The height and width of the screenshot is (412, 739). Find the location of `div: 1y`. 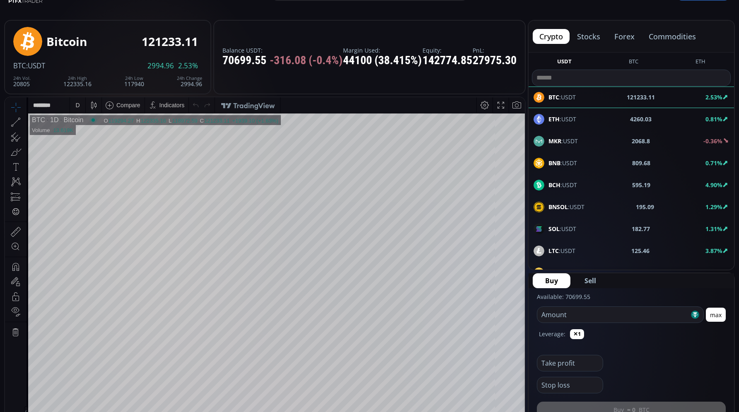

div: 1y is located at coordinates (45, 336).